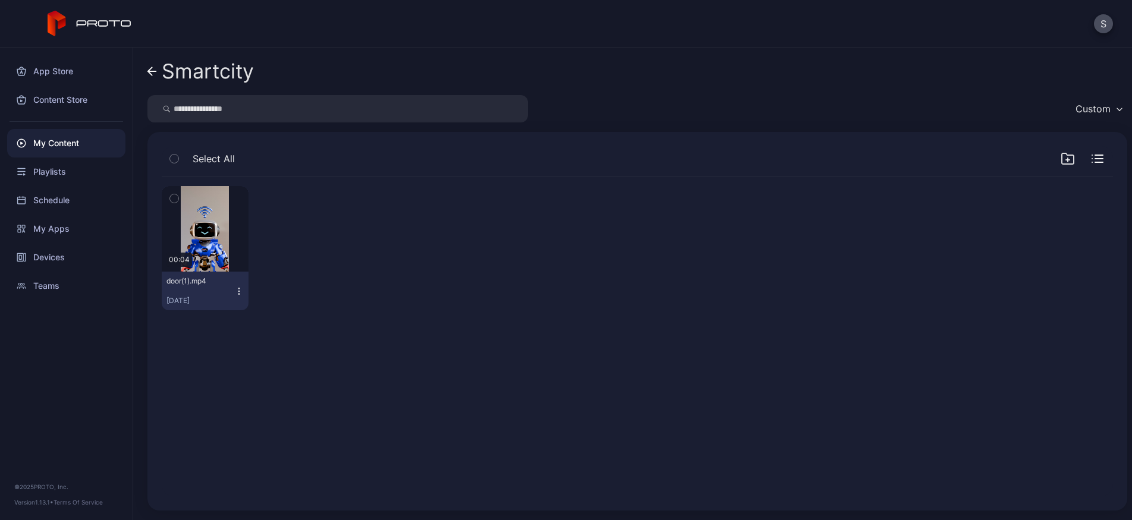 The image size is (1132, 520). Describe the element at coordinates (1104, 24) in the screenshot. I see `button: S` at that location.